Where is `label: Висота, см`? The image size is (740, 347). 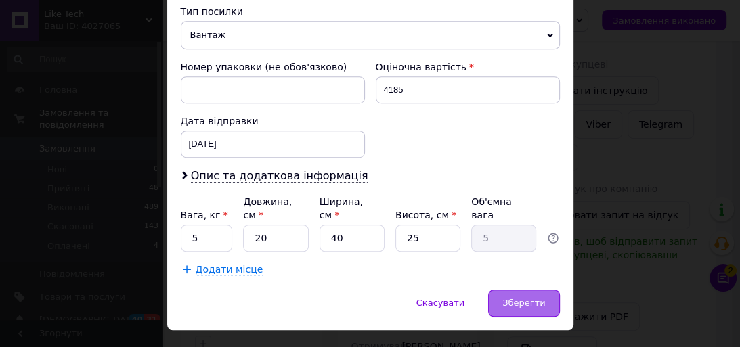
label: Висота, см is located at coordinates (426, 215).